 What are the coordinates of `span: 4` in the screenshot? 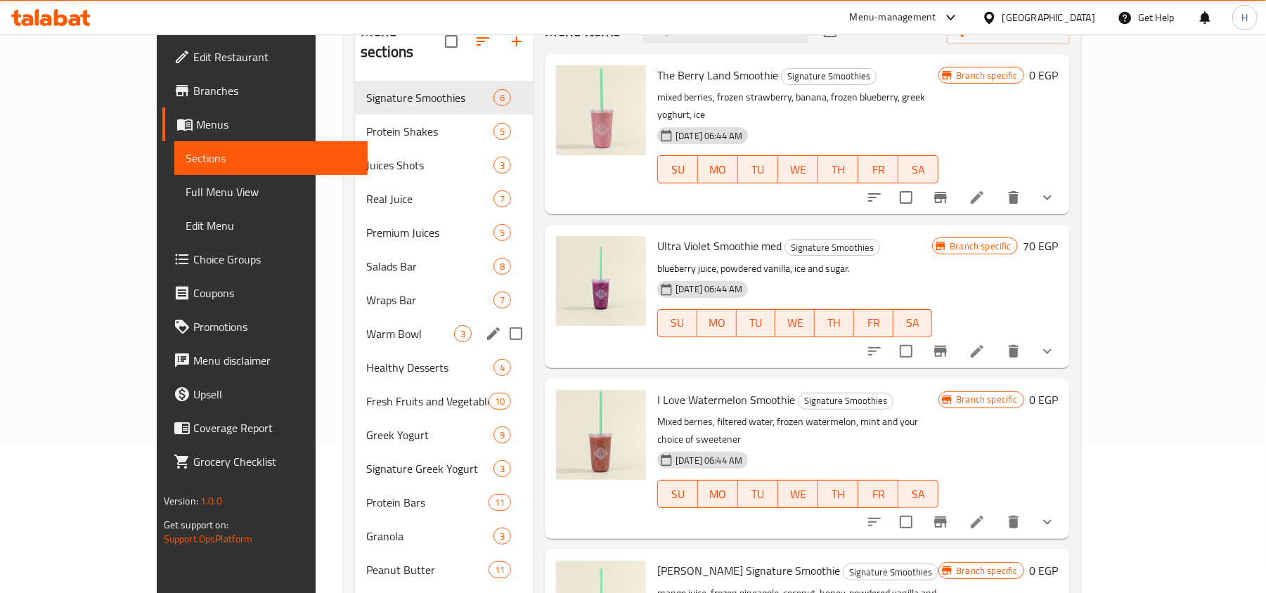 It's located at (502, 368).